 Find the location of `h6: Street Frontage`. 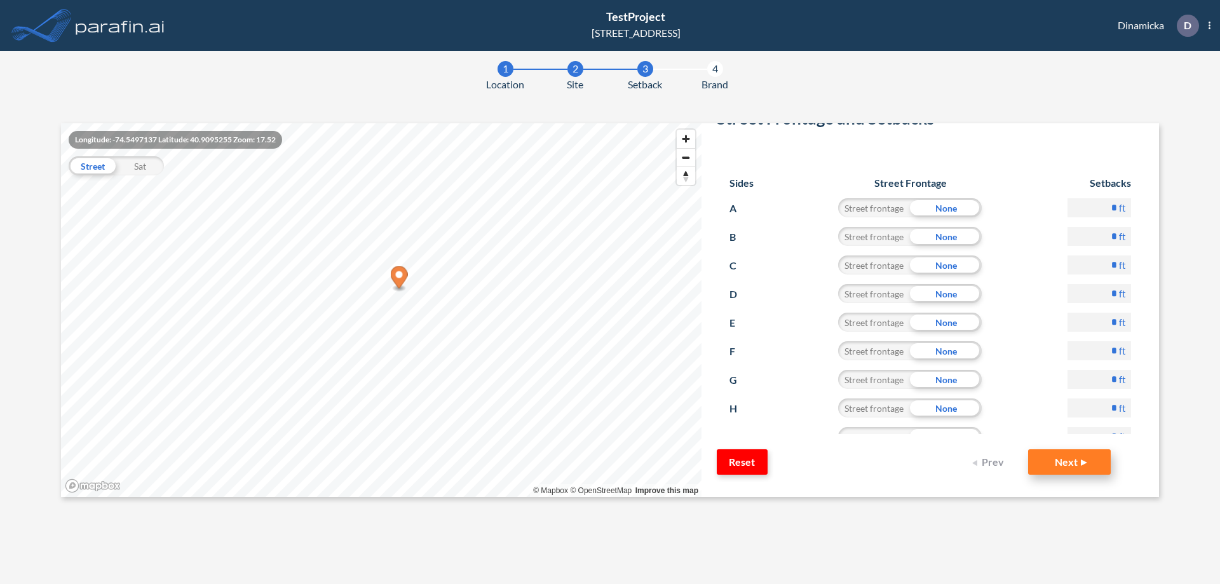

h6: Street Frontage is located at coordinates (910, 182).